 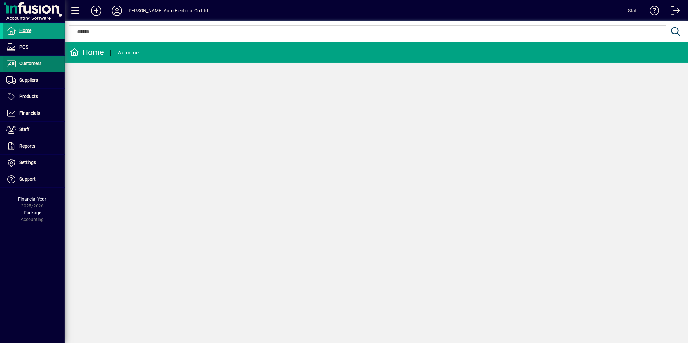 What do you see at coordinates (87, 52) in the screenshot?
I see `div: Home` at bounding box center [87, 52].